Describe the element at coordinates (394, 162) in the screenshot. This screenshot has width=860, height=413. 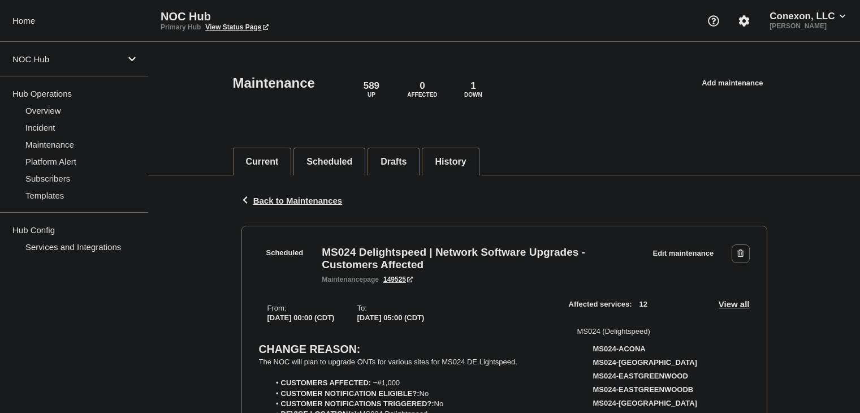
I see `button: Drafts` at that location.